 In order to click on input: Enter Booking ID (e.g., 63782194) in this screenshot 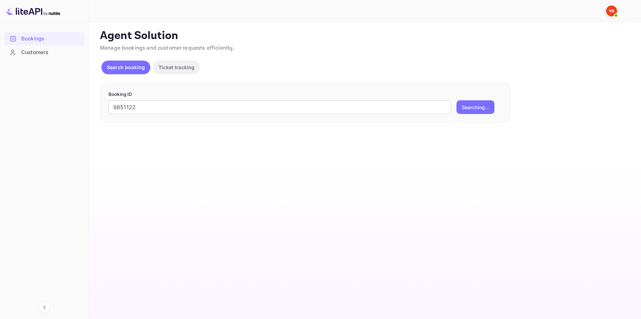, I will do `click(280, 107)`.